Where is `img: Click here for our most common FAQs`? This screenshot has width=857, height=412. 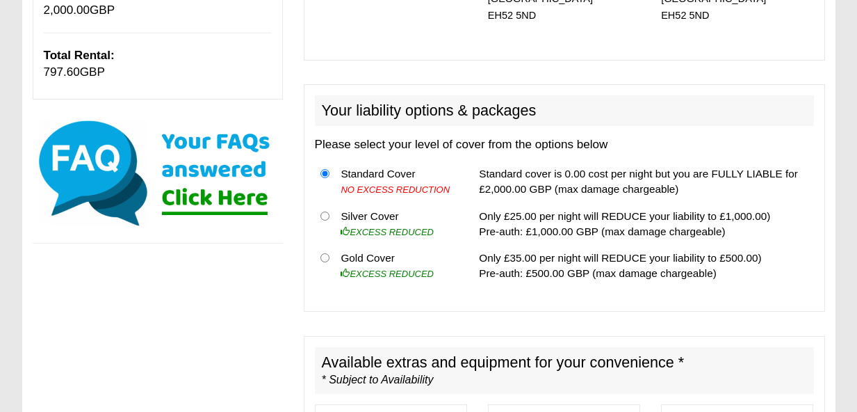 img: Click here for our most common FAQs is located at coordinates (158, 173).